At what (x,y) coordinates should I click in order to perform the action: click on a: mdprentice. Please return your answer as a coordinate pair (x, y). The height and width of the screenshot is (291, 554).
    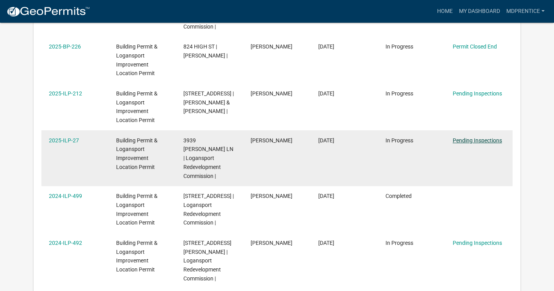
    Looking at the image, I should click on (525, 11).